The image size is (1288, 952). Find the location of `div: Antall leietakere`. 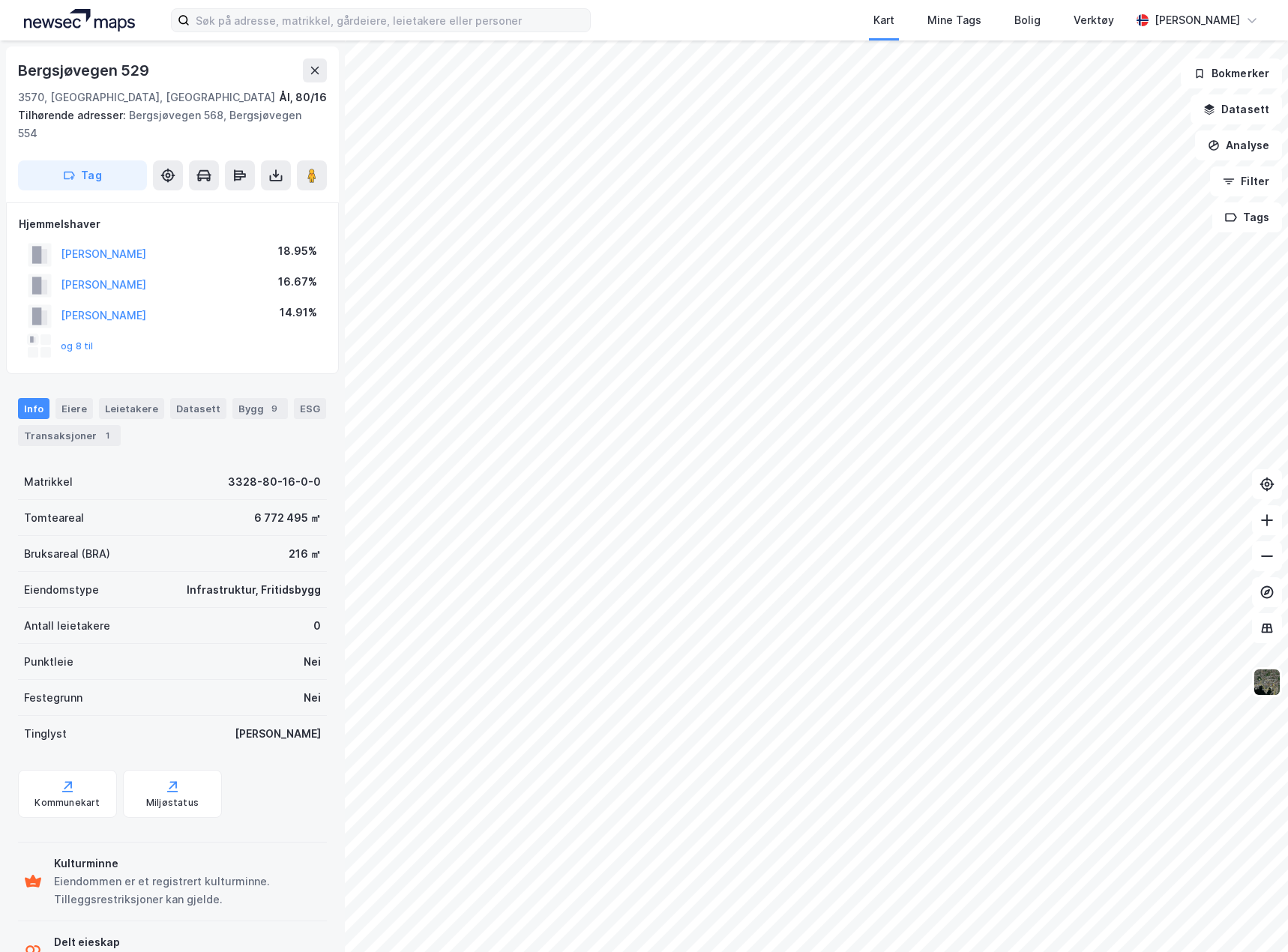

div: Antall leietakere is located at coordinates (67, 626).